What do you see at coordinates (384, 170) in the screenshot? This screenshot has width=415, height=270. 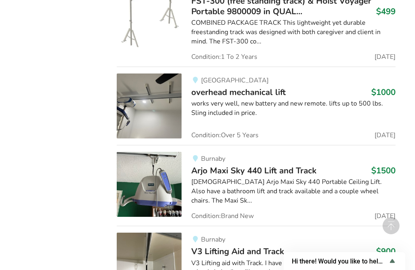 I see `h3: $1500` at bounding box center [384, 170].